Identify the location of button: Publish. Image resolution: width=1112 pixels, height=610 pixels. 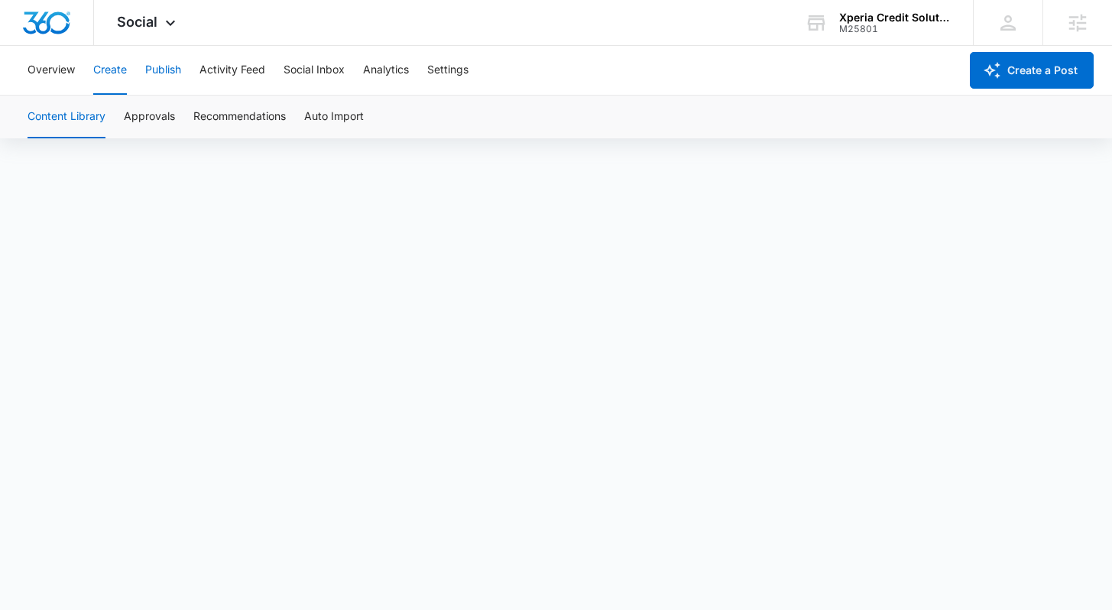
(163, 70).